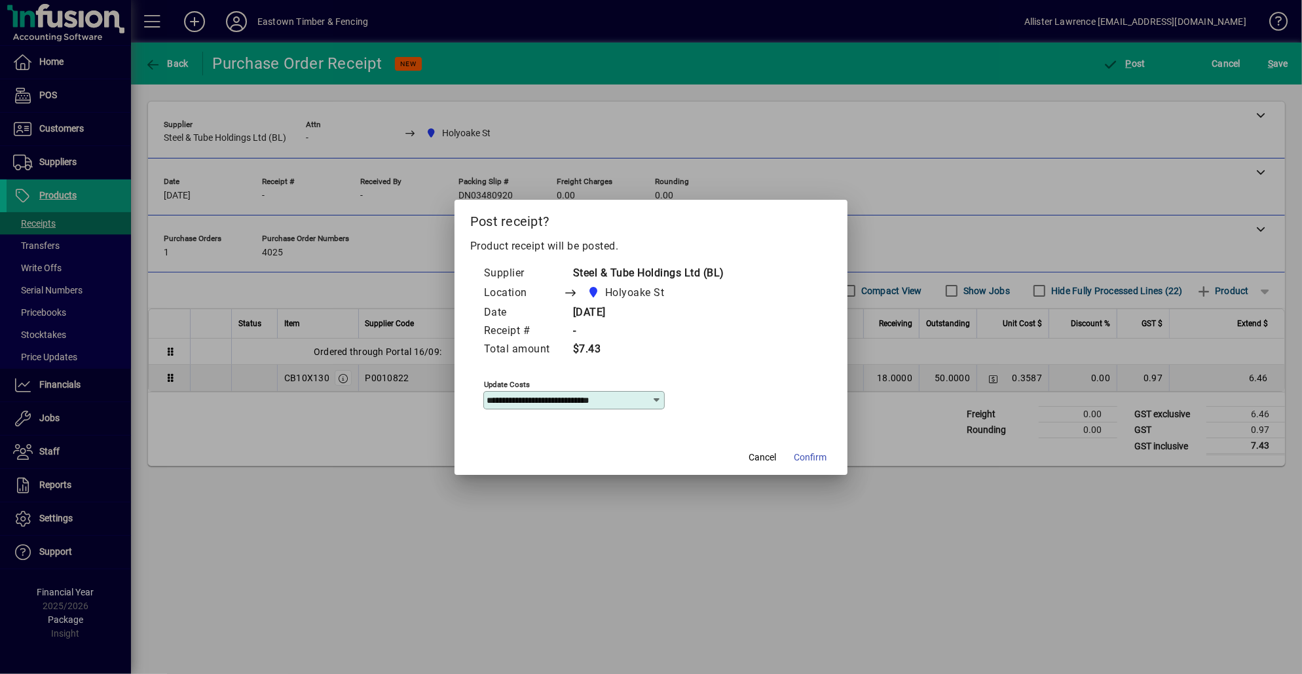 Image resolution: width=1302 pixels, height=674 pixels. What do you see at coordinates (523, 293) in the screenshot?
I see `td: Location` at bounding box center [523, 293].